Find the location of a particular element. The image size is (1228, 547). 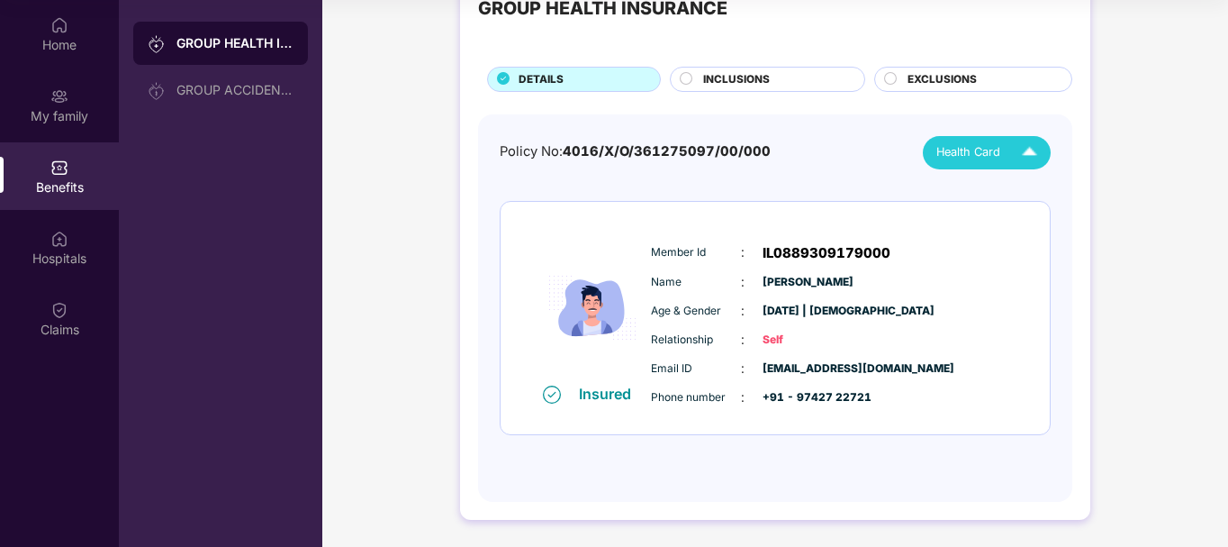

img: icon is located at coordinates (593, 307).